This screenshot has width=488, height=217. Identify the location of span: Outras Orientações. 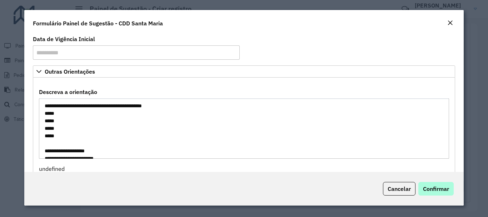
(70, 71).